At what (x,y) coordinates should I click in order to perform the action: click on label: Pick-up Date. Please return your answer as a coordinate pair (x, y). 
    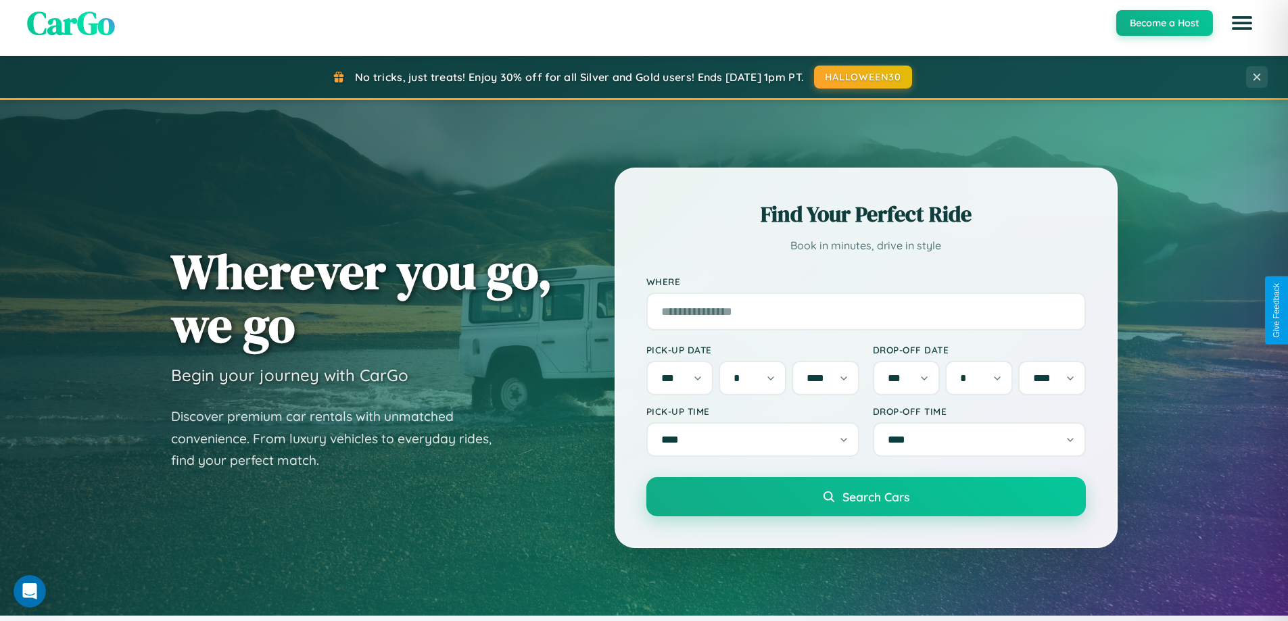
    Looking at the image, I should click on (753, 350).